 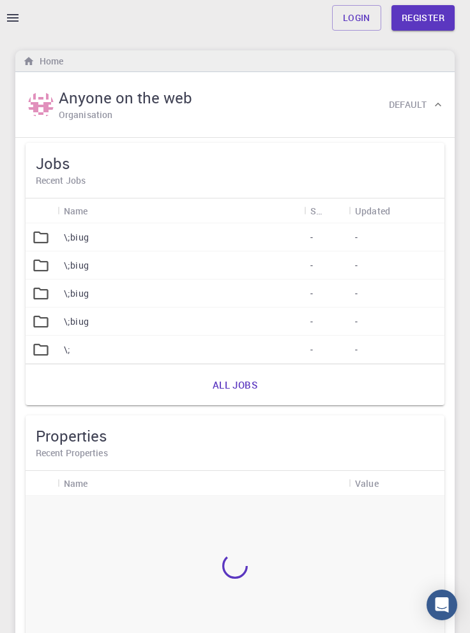 What do you see at coordinates (422, 18) in the screenshot?
I see `a: Register` at bounding box center [422, 18].